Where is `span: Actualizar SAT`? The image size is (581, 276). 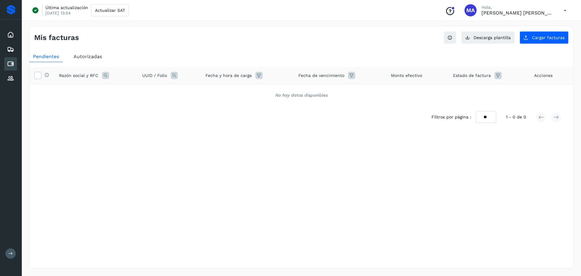
span: Actualizar SAT is located at coordinates (110, 10).